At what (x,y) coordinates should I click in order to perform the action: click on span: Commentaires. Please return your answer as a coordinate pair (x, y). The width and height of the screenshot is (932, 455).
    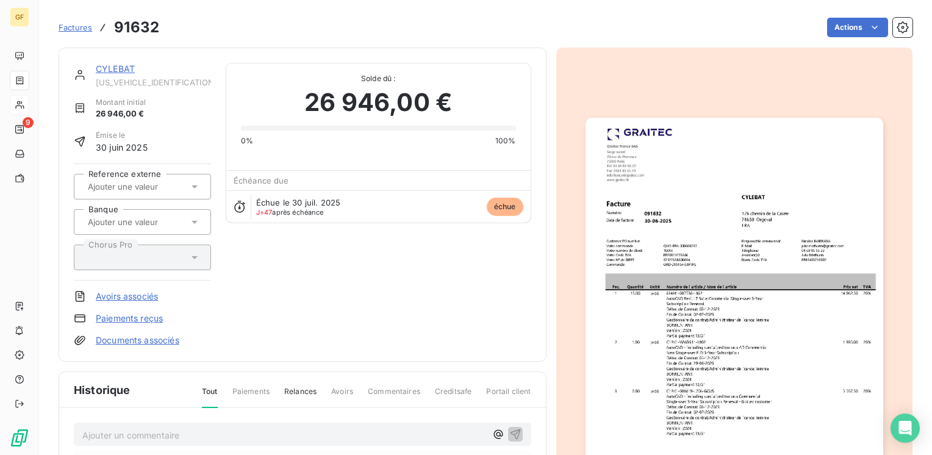
    Looking at the image, I should click on (394, 397).